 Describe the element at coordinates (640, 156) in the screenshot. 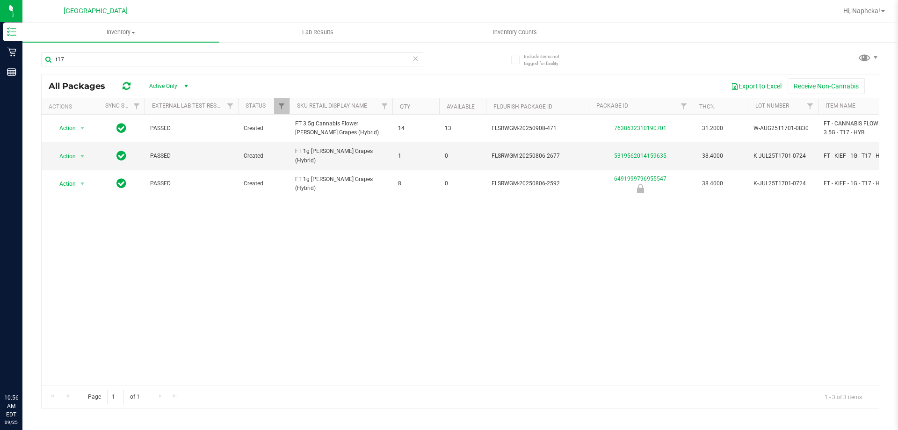

I see `a: 5319562014159635` at that location.